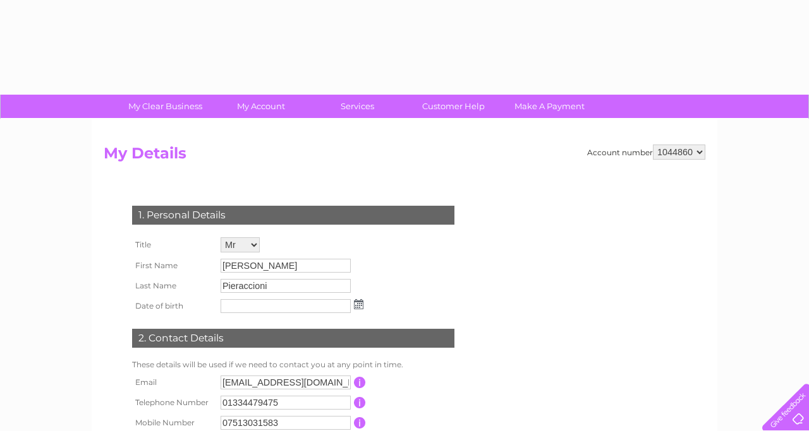  What do you see at coordinates (646, 152) in the screenshot?
I see `div: Account number` at bounding box center [646, 152].